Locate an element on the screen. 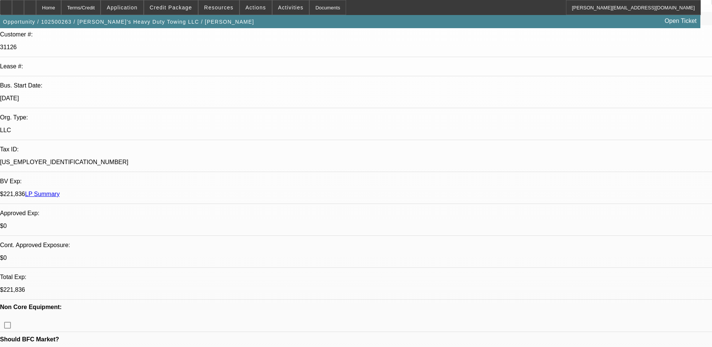 The width and height of the screenshot is (712, 347). span: Application is located at coordinates (122, 8).